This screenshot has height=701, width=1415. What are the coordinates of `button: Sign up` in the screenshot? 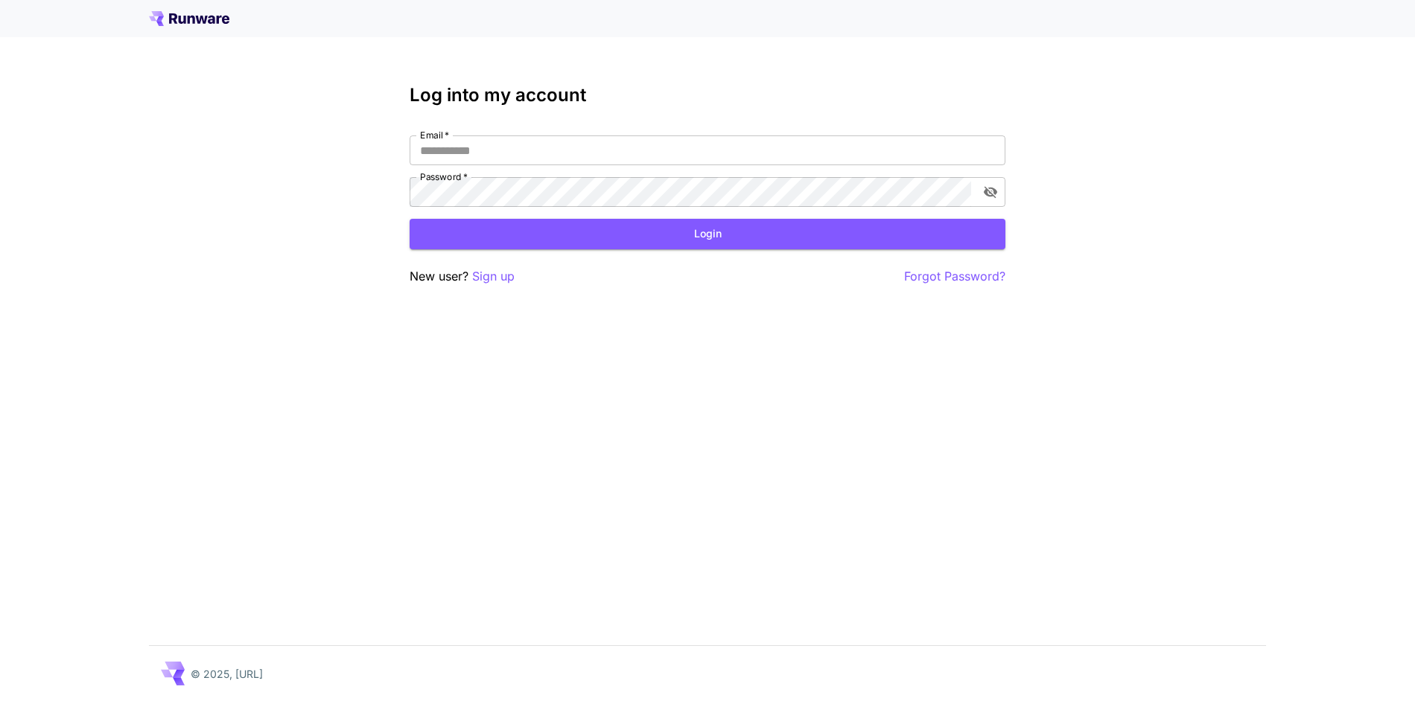 It's located at (493, 276).